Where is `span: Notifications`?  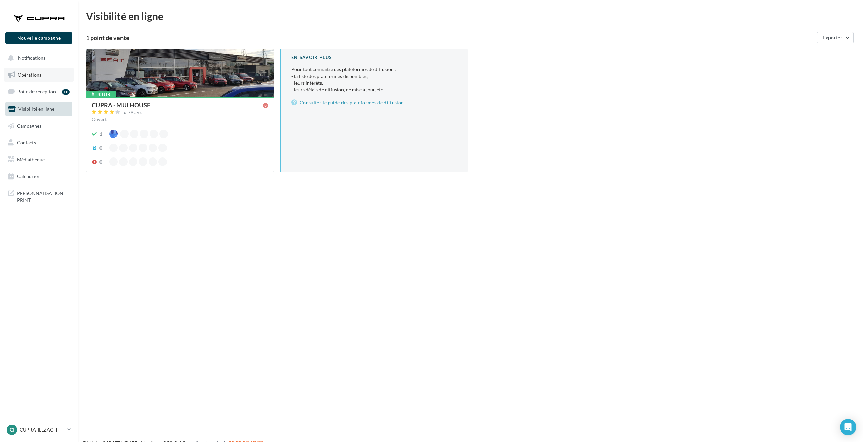
span: Notifications is located at coordinates (31, 58).